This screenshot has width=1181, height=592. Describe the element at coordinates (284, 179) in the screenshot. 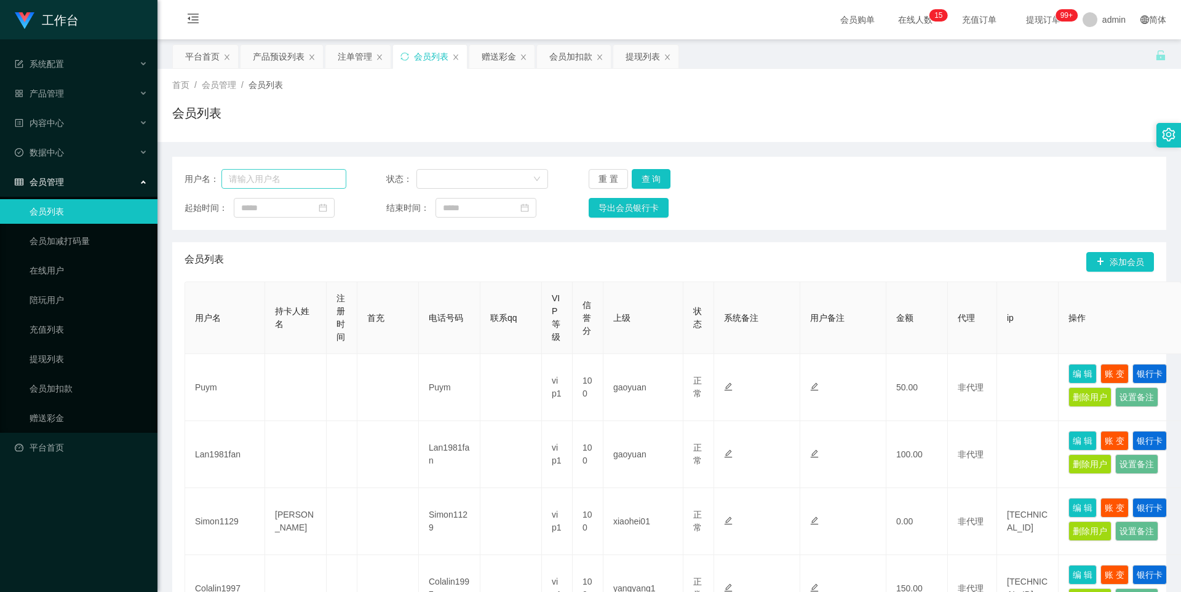

I see `input: 请输入用户名` at that location.